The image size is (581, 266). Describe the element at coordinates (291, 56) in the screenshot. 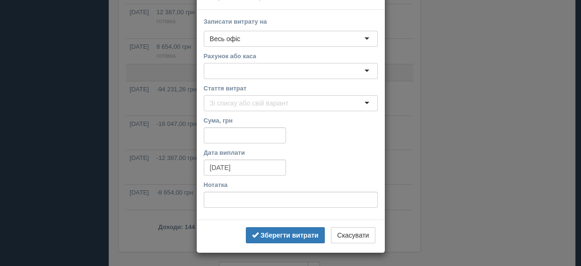

I see `label: Рахунок або каса` at that location.